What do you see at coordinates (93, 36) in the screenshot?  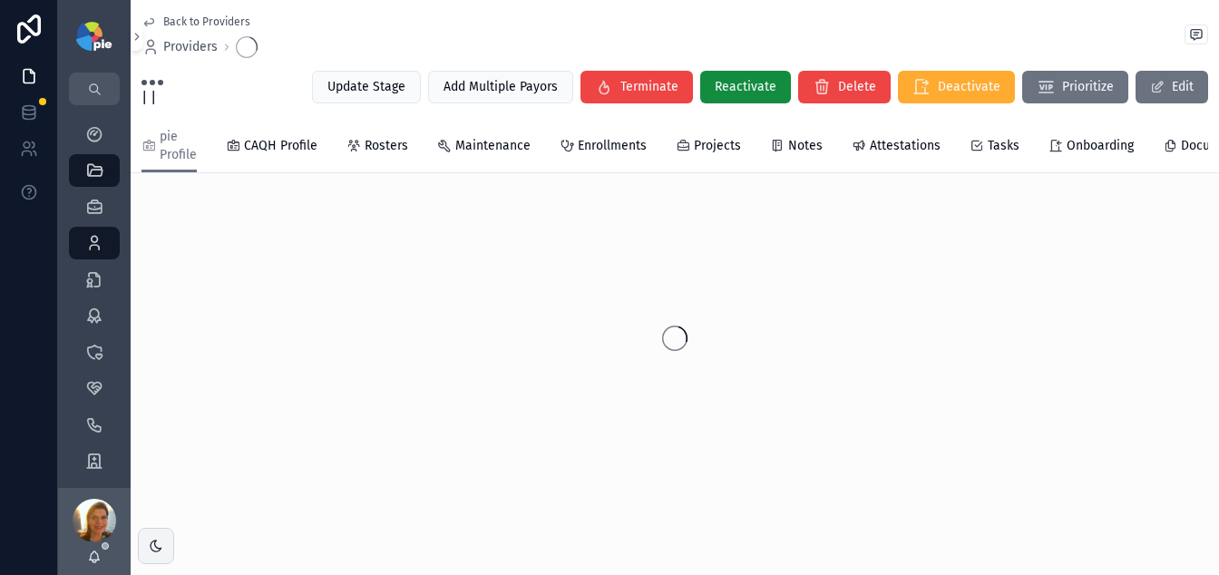 I see `img: App logo` at bounding box center [93, 36].